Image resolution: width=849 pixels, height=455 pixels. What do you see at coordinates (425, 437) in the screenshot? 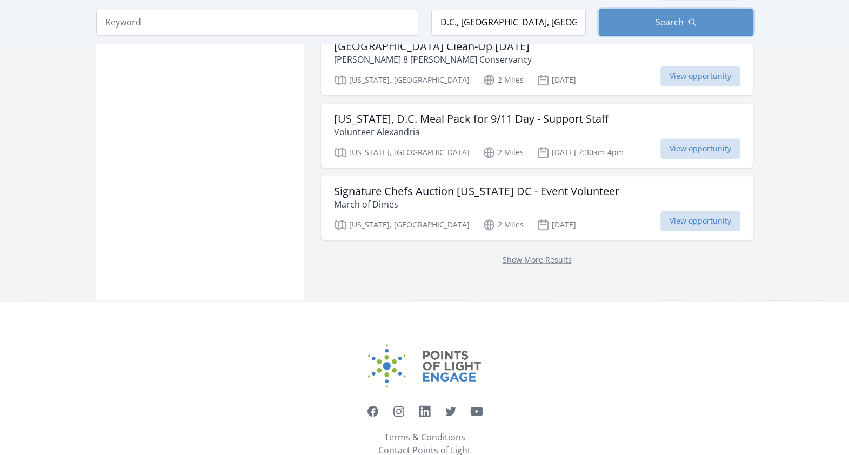
I see `a: Terms & Conditions` at bounding box center [425, 437].